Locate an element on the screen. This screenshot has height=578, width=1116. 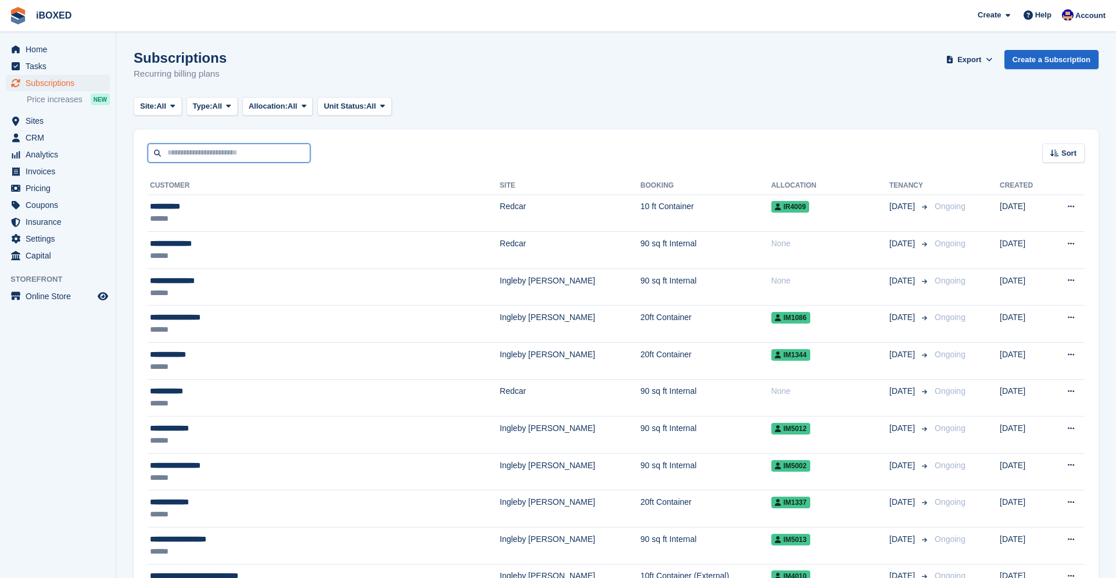
th: Tenancy is located at coordinates (910, 186).